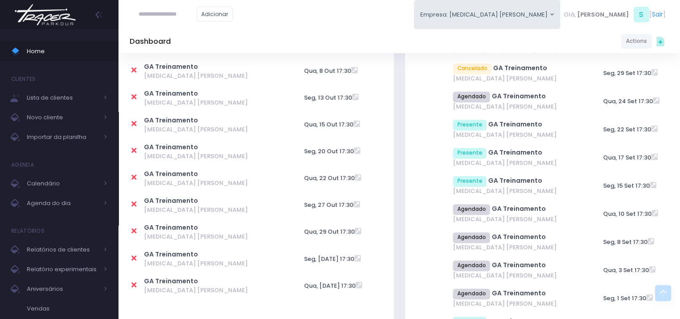 This screenshot has height=319, width=680. I want to click on span: Seg, 27 Out 17:30, so click(329, 205).